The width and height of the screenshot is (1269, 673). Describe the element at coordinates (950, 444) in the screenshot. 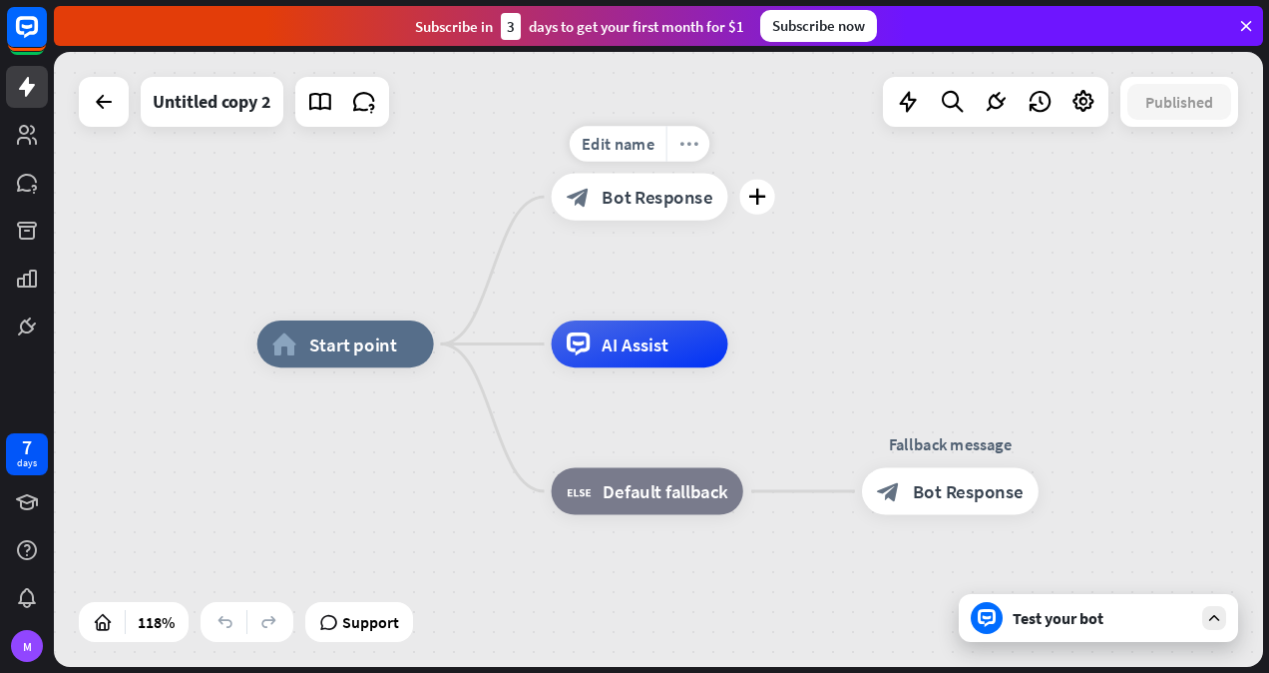

I see `div: Fallback message` at that location.